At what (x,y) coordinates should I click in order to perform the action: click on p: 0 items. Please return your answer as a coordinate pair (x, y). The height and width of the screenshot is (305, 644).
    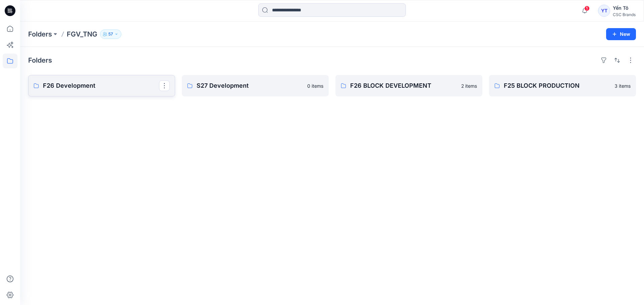
    Looking at the image, I should click on (315, 86).